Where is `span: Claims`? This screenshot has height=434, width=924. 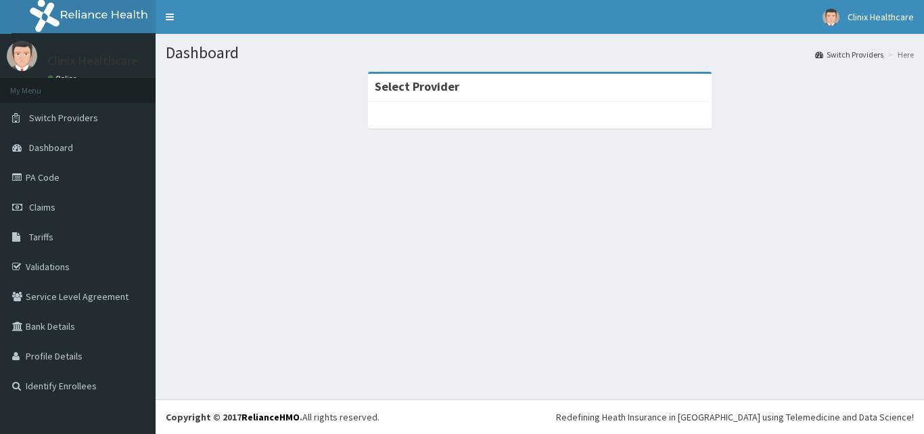
span: Claims is located at coordinates (42, 207).